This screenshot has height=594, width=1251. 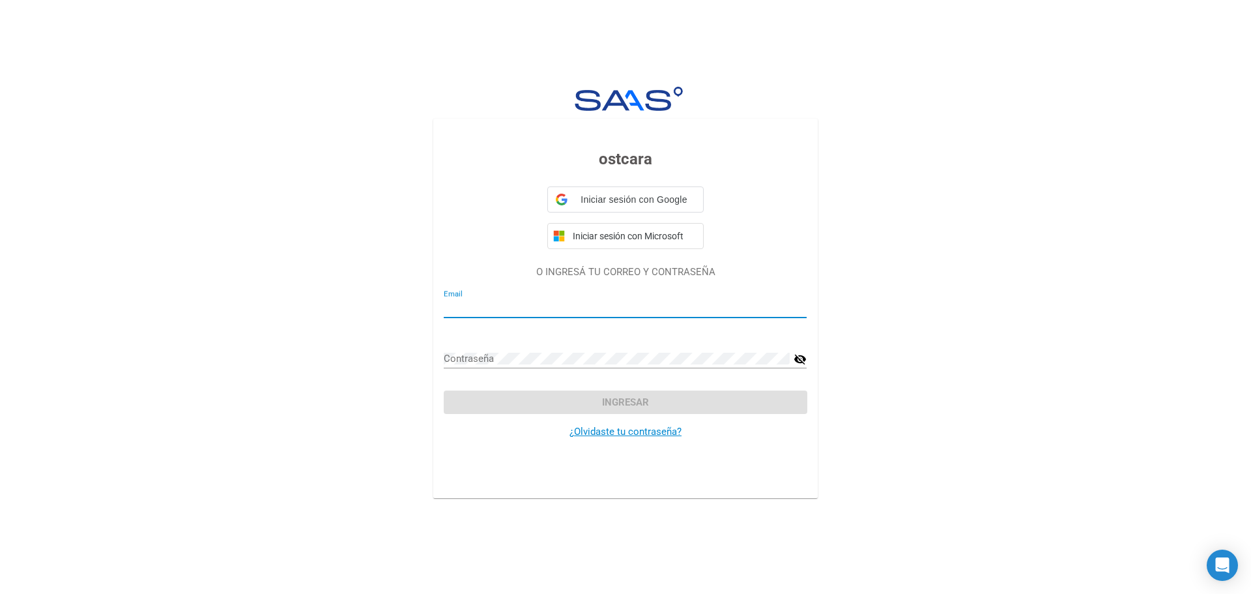 I want to click on p: O INGRESÁ TU CORREO Y CONTRASEÑA, so click(x=625, y=272).